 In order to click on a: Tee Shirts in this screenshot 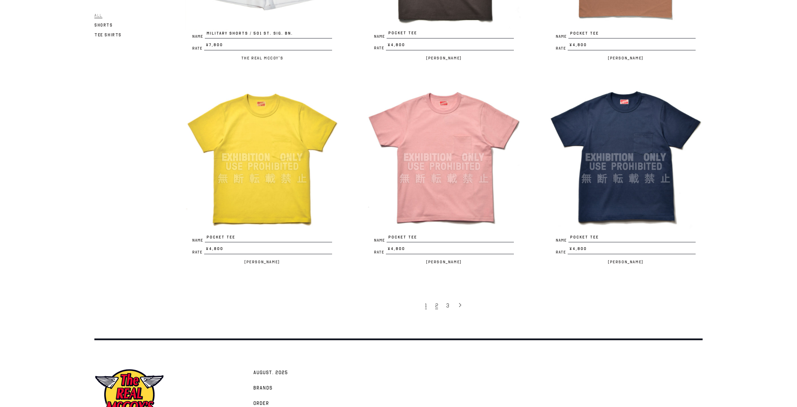, I will do `click(108, 35)`.